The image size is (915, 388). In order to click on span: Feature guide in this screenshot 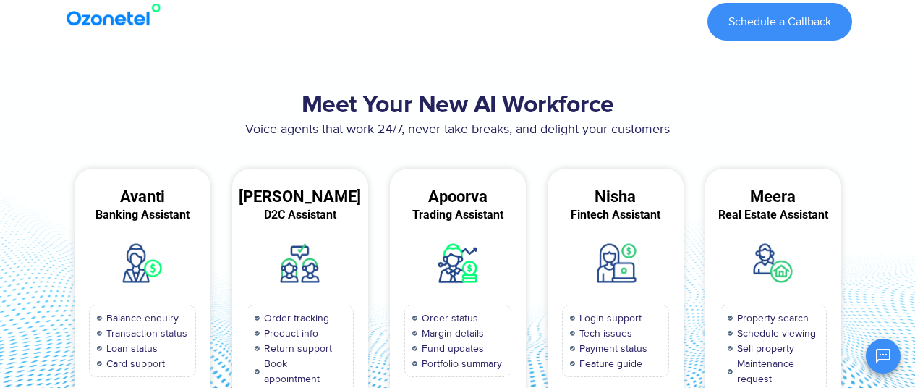, I will do `click(609, 363)`.